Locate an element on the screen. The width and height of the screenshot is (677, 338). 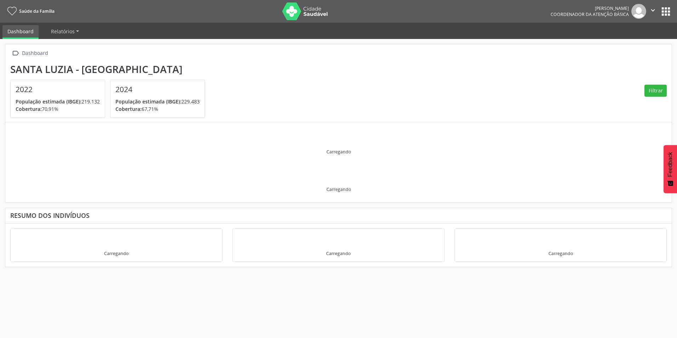
button: Feedback - Mostrar pesquisa is located at coordinates (670, 169).